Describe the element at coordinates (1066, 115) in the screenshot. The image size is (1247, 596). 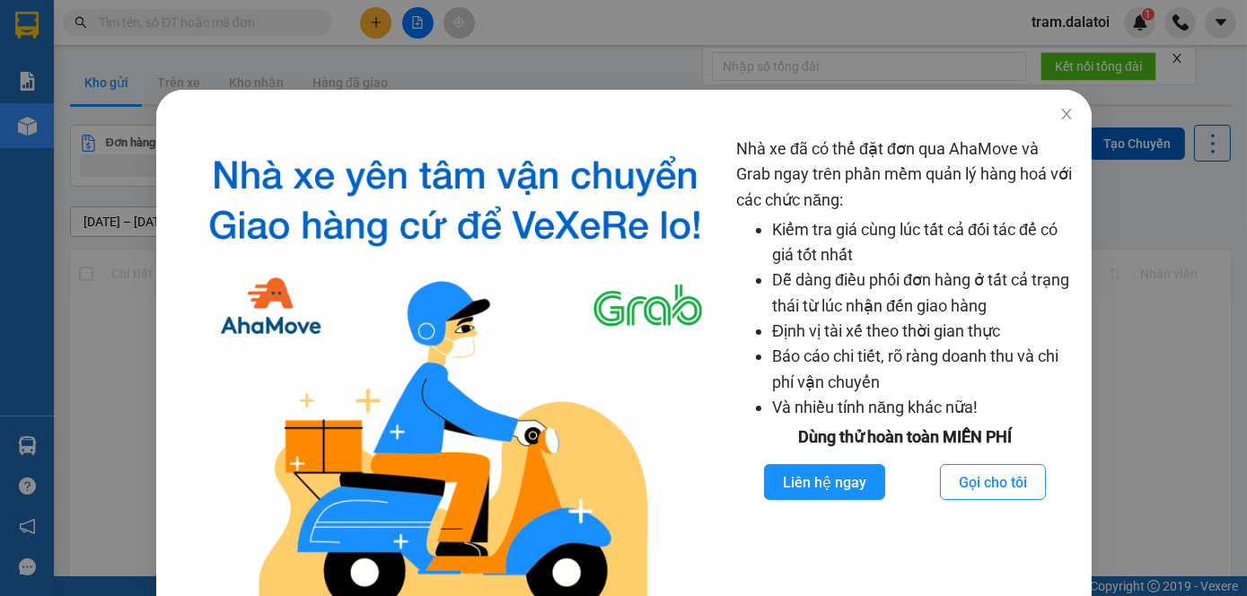
I see `button: Close` at that location.